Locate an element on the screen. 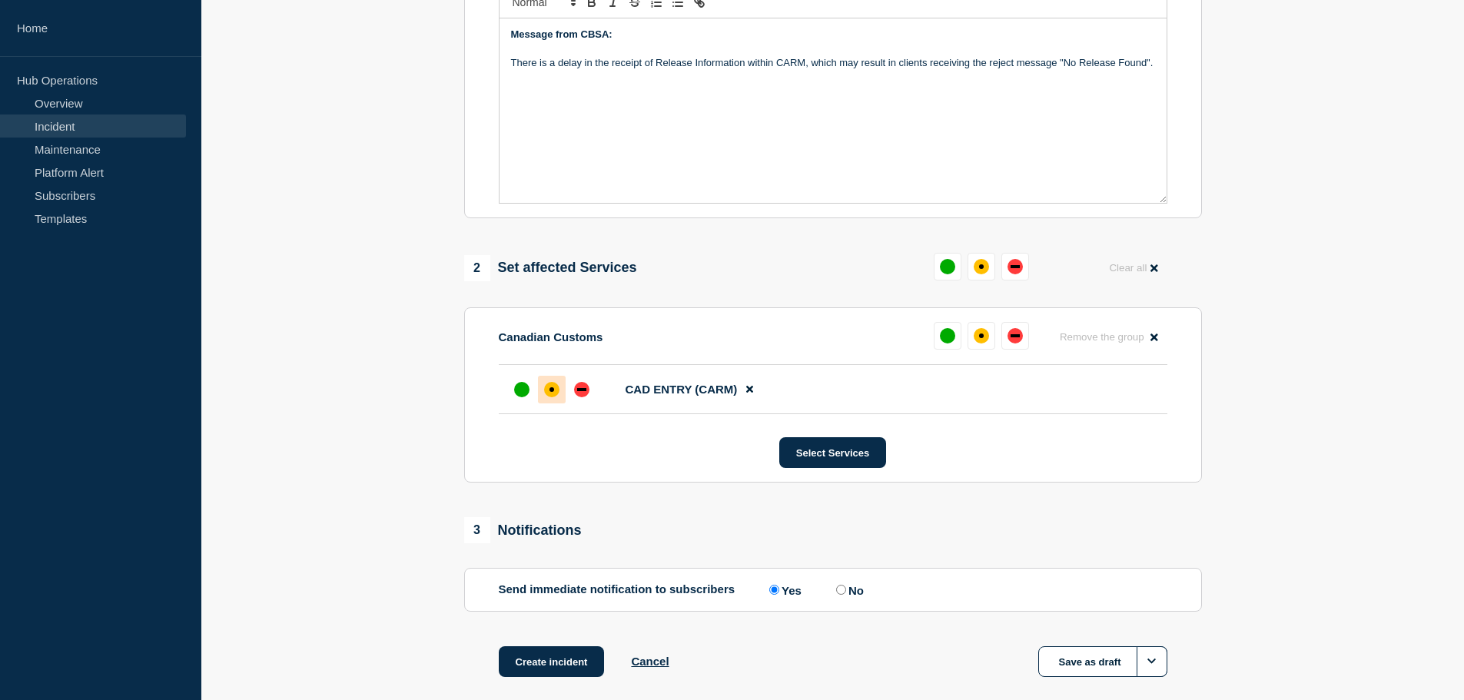 The width and height of the screenshot is (1464, 700). label: No is located at coordinates (848, 589).